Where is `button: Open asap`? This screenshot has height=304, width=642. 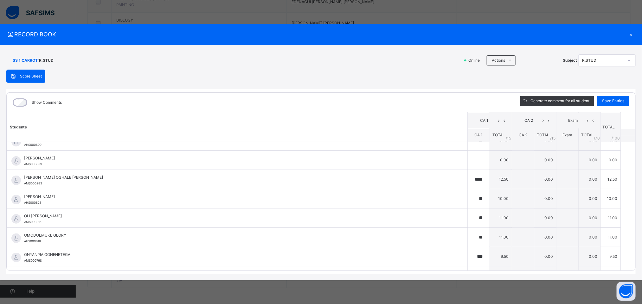 button: Open asap is located at coordinates (626, 292).